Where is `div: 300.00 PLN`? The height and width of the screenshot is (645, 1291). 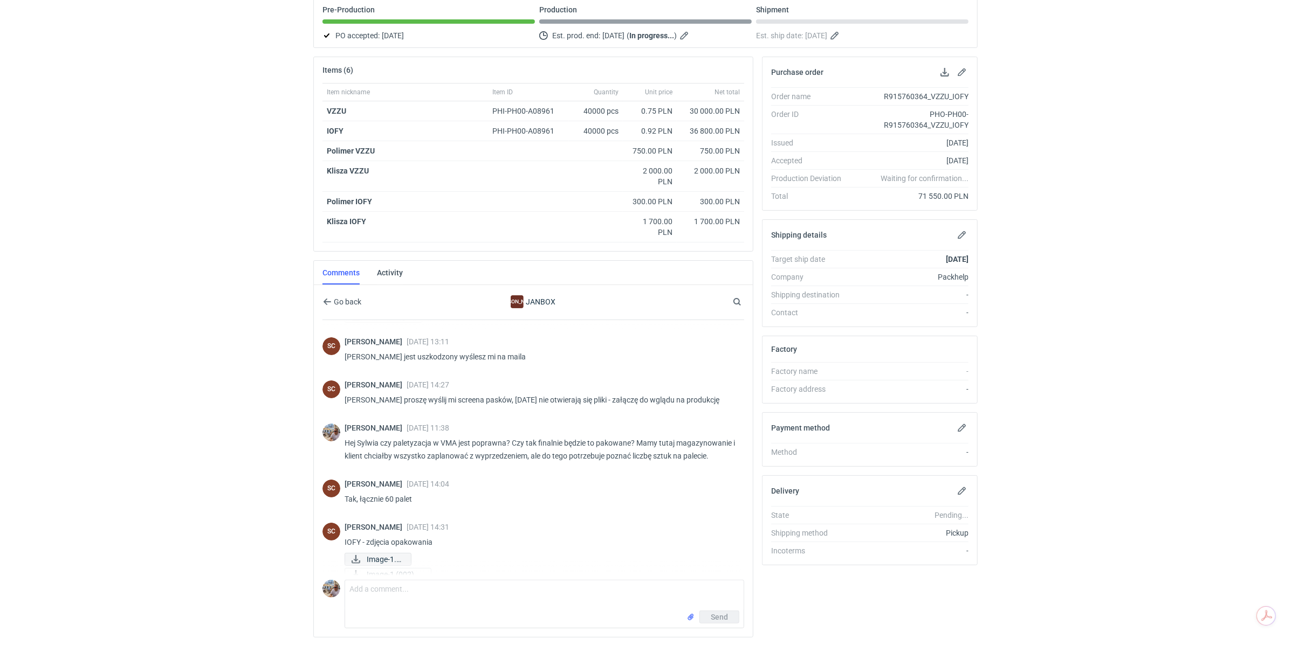 div: 300.00 PLN is located at coordinates (710, 202).